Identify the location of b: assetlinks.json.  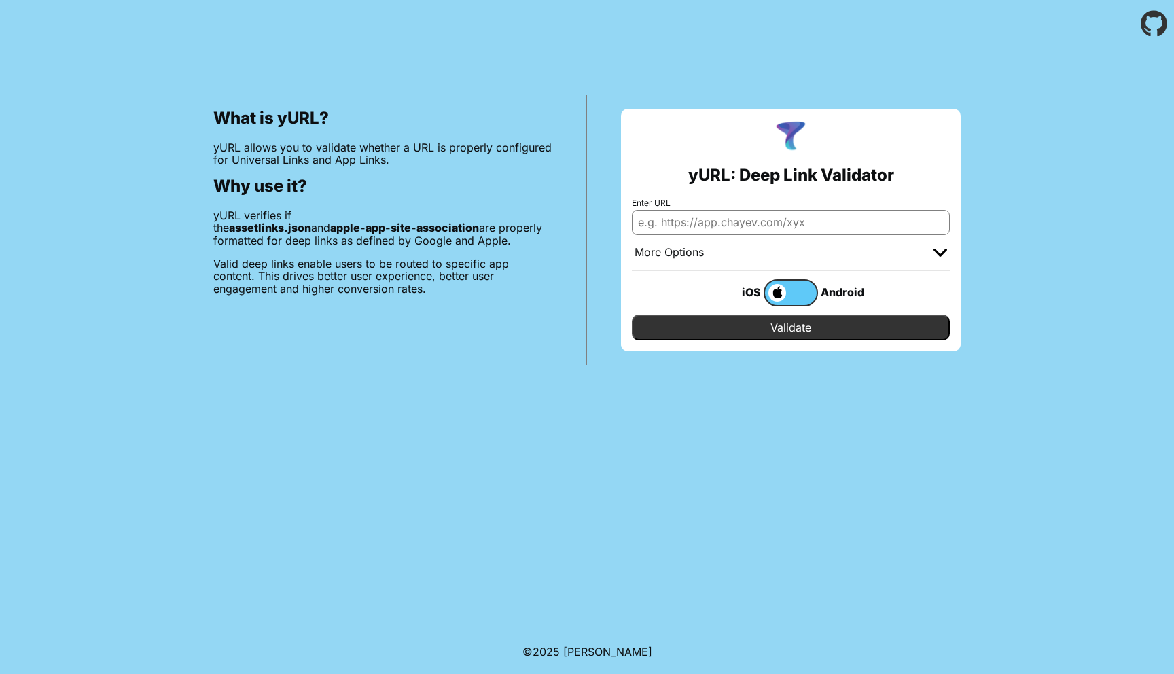
(270, 228).